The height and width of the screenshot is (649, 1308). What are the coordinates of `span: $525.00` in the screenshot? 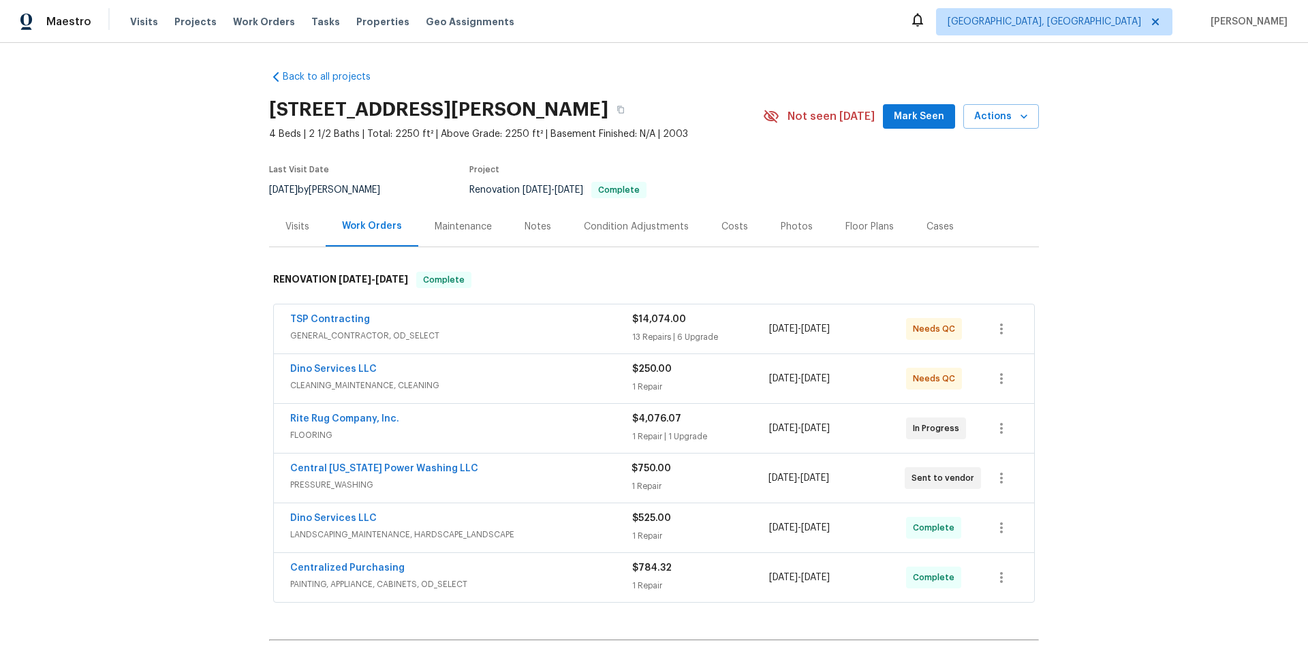 It's located at (651, 518).